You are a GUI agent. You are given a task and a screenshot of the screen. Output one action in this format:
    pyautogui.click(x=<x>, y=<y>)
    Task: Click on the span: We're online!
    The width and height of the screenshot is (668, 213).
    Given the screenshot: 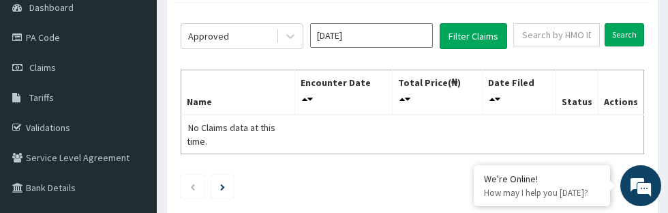 What is the action you would take?
    pyautogui.click(x=134, y=134)
    